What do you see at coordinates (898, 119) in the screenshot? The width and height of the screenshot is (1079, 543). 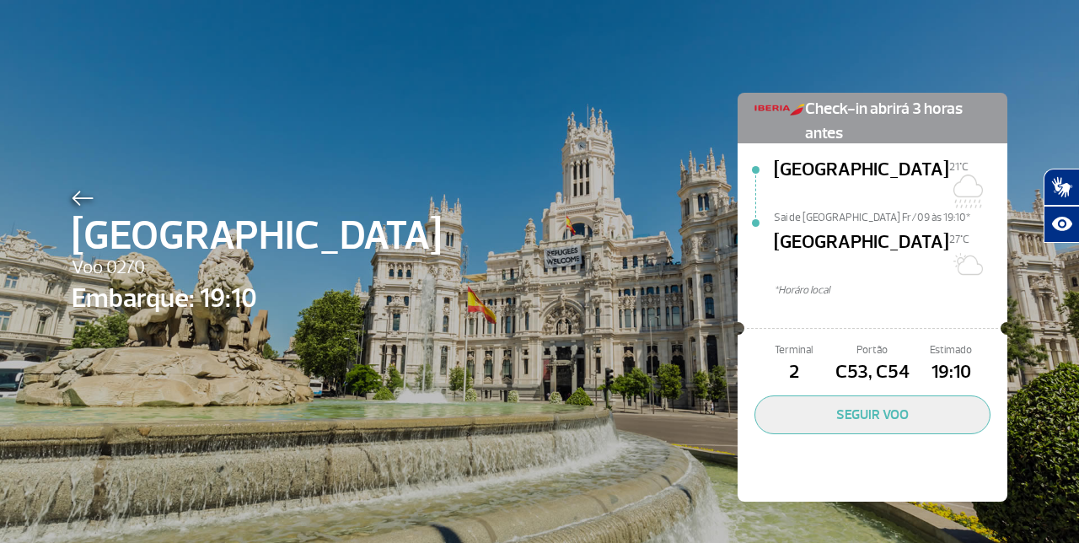 I see `span: Check-in abrirá 3 horas antes` at bounding box center [898, 119].